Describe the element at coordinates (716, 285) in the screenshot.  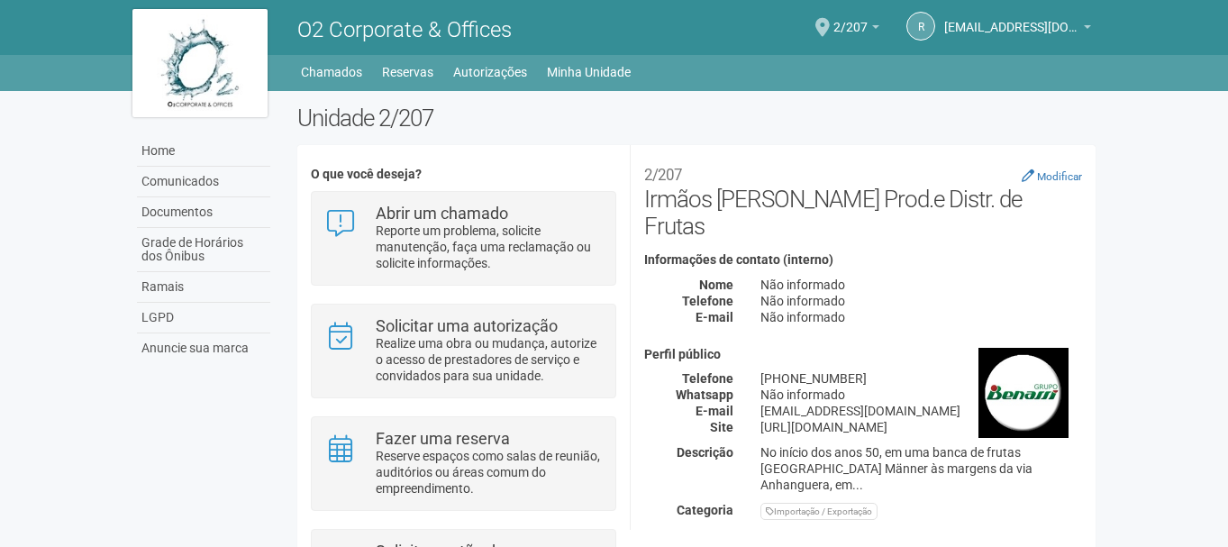
I see `strong: Nome` at that location.